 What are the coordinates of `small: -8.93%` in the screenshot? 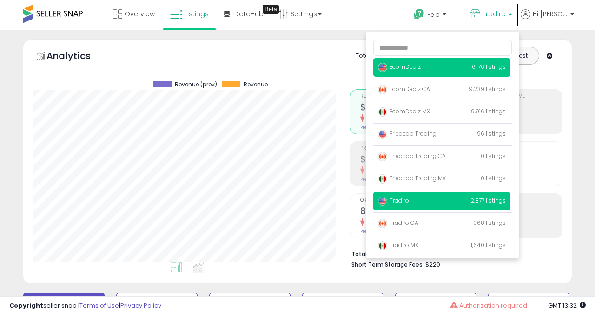 It's located at (375, 118).